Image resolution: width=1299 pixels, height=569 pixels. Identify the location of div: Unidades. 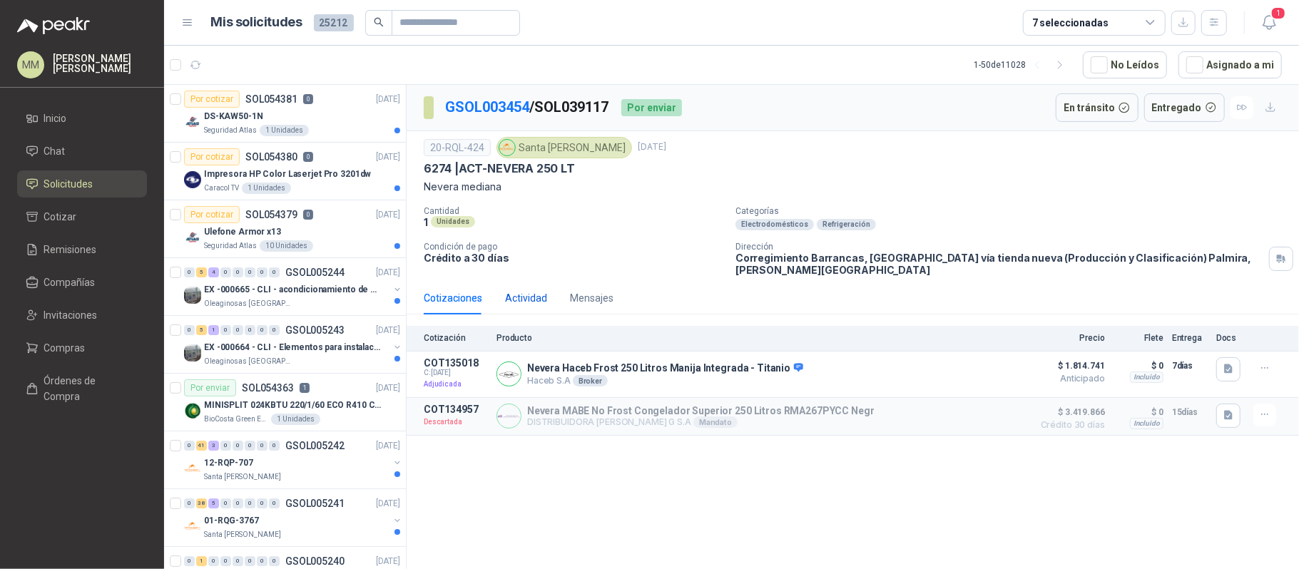
(453, 222).